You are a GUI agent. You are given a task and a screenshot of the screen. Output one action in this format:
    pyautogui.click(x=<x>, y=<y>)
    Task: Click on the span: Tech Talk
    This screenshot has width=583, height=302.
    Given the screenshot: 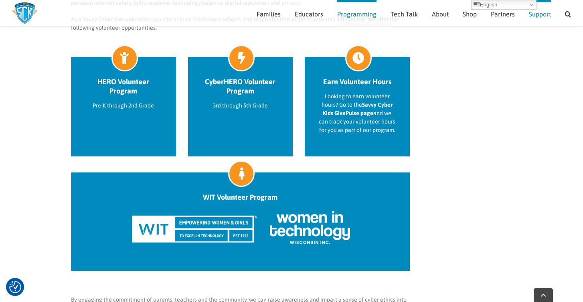 What is the action you would take?
    pyautogui.click(x=404, y=14)
    